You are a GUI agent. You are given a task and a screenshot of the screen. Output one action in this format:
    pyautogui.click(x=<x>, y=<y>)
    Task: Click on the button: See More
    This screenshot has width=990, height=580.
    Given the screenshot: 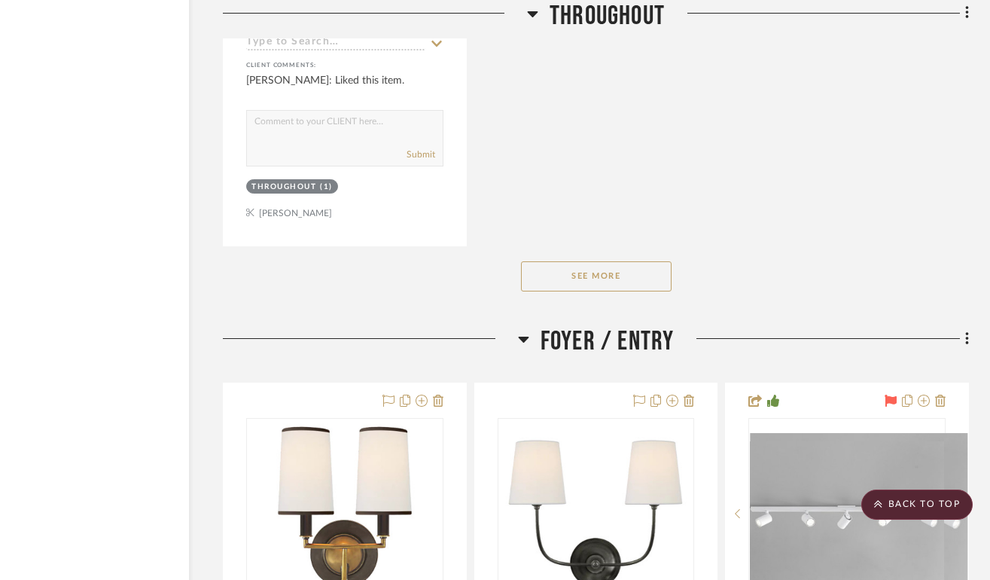 What is the action you would take?
    pyautogui.click(x=596, y=276)
    